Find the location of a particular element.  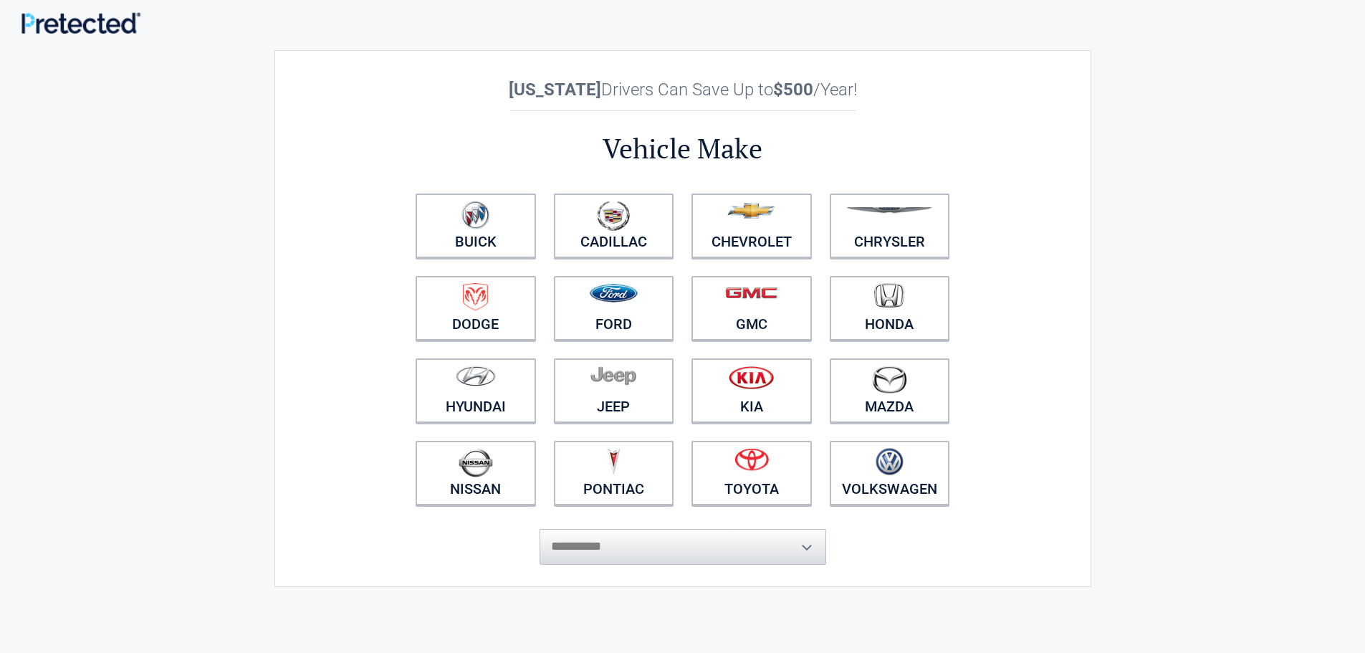

img: pontiac is located at coordinates (613, 461).